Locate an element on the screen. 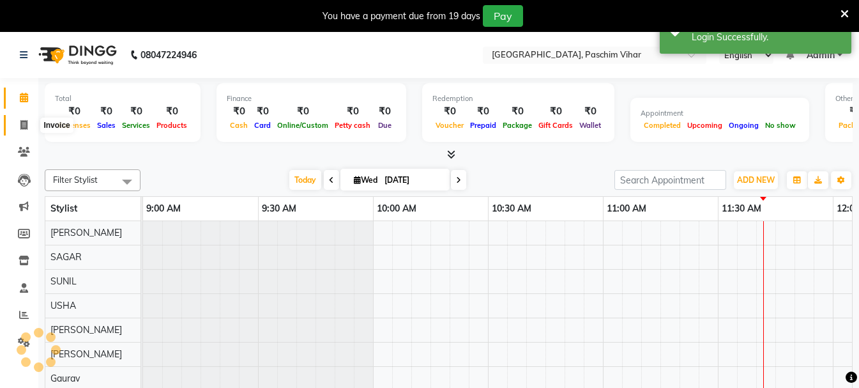 The height and width of the screenshot is (388, 859). a: 9:30 AM is located at coordinates (279, 208).